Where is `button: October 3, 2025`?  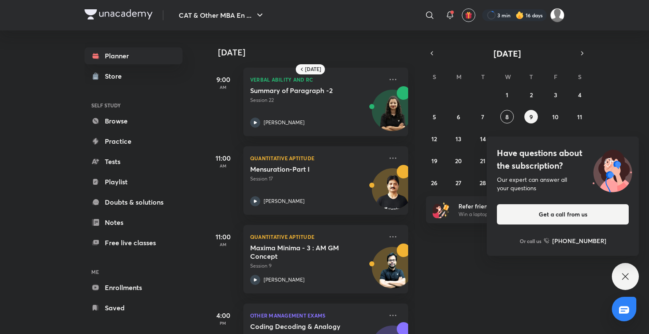
button: October 3, 2025 is located at coordinates (555, 95).